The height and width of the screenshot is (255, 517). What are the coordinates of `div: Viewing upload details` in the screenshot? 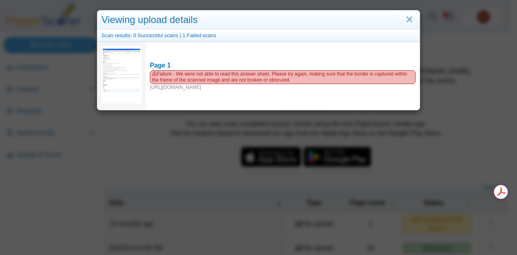 It's located at (258, 20).